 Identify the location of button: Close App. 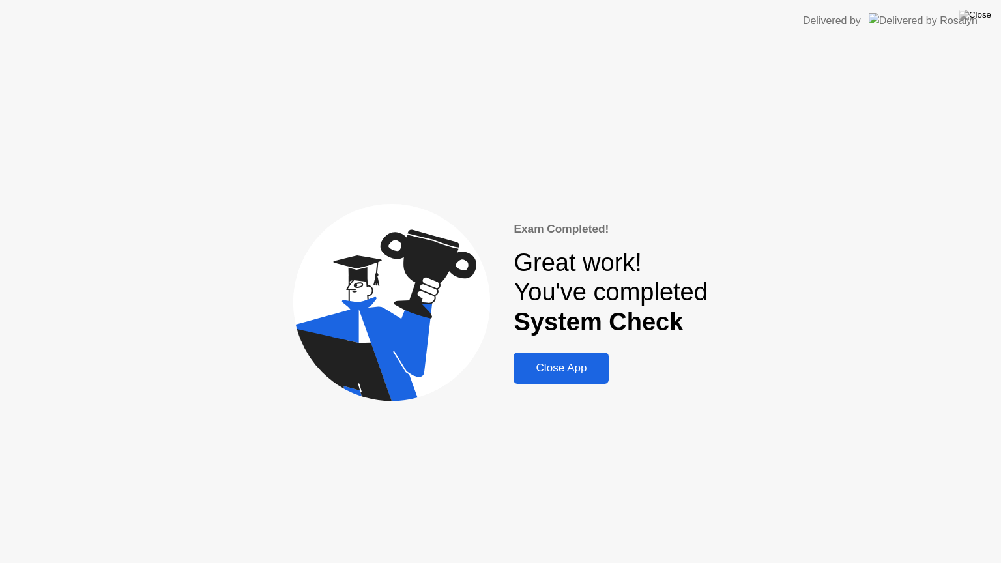
(561, 368).